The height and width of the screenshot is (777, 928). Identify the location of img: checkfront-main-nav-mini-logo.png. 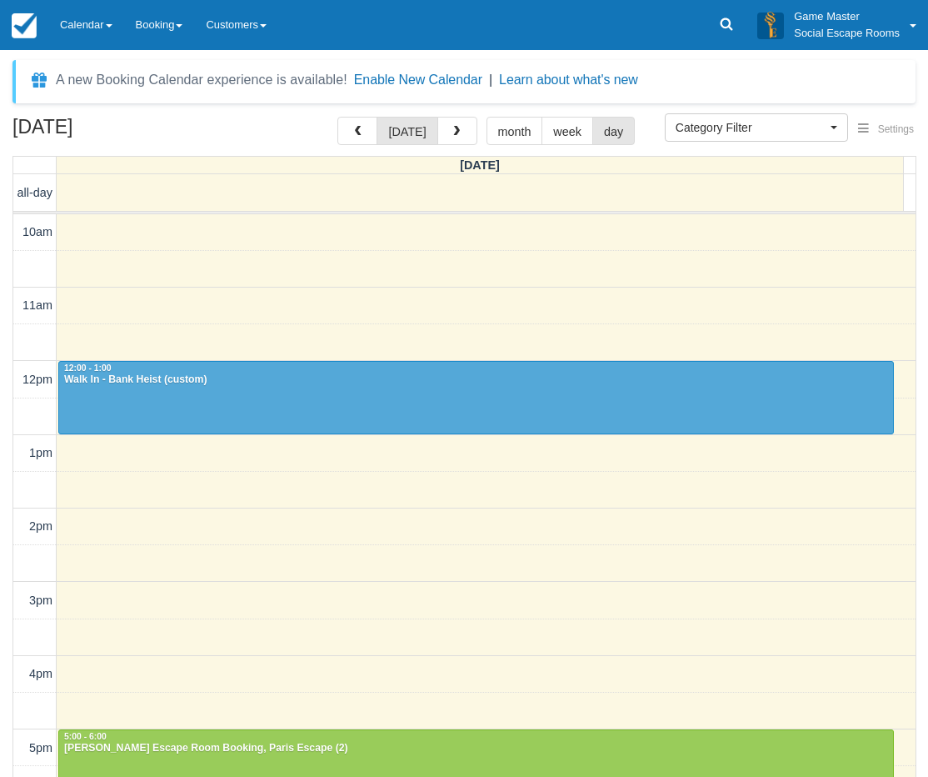
(24, 26).